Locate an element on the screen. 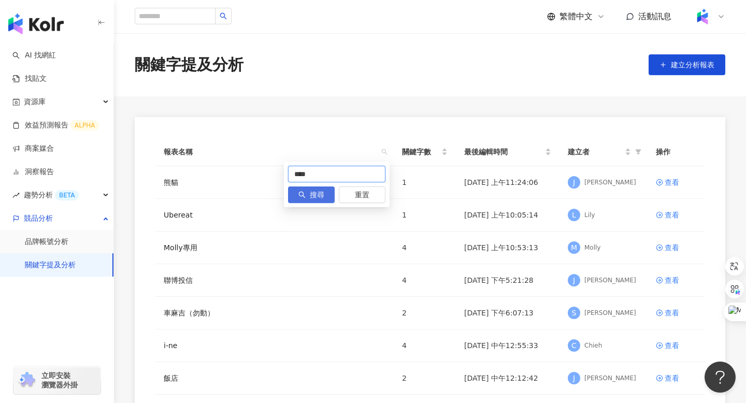  span: C is located at coordinates (574, 345).